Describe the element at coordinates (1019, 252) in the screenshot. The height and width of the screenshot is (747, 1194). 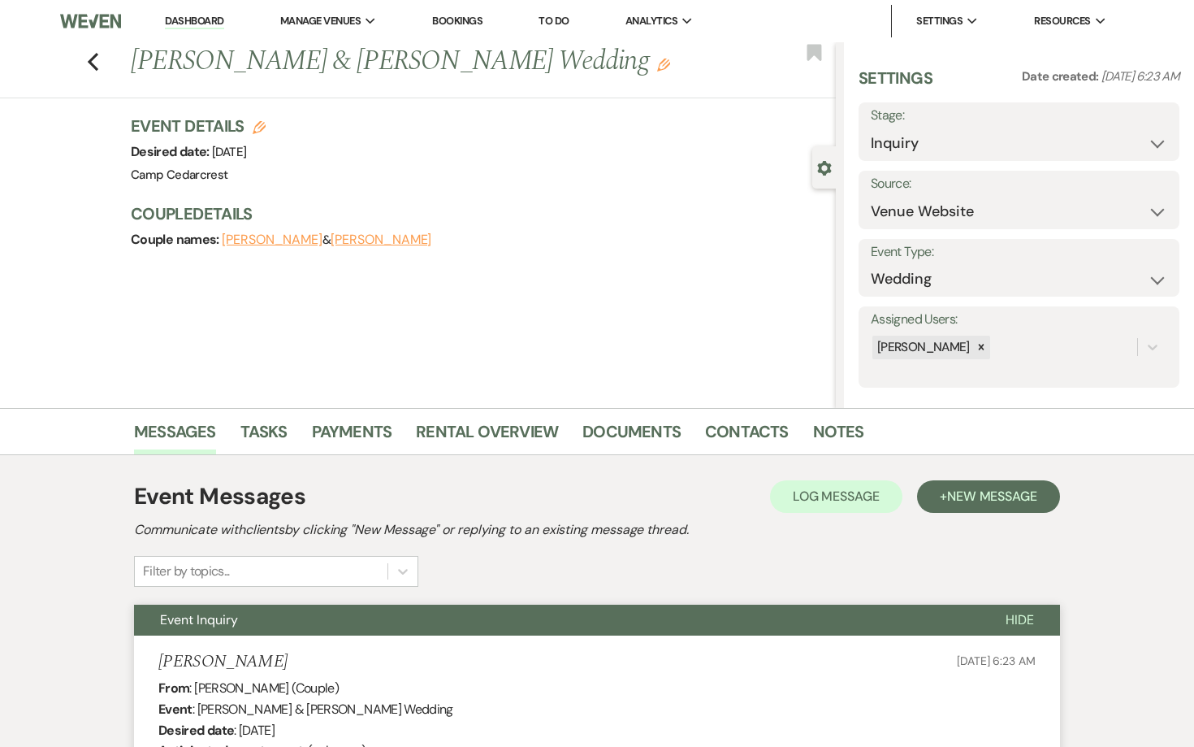
I see `label: Event Type:` at that location.